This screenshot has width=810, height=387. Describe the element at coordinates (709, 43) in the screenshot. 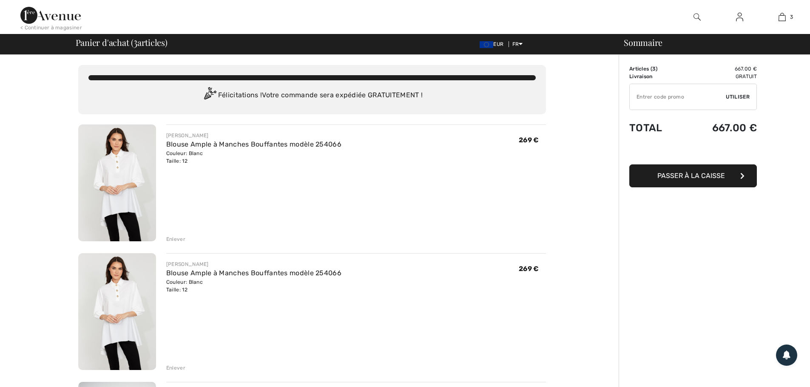

I see `div: Sommaire` at that location.